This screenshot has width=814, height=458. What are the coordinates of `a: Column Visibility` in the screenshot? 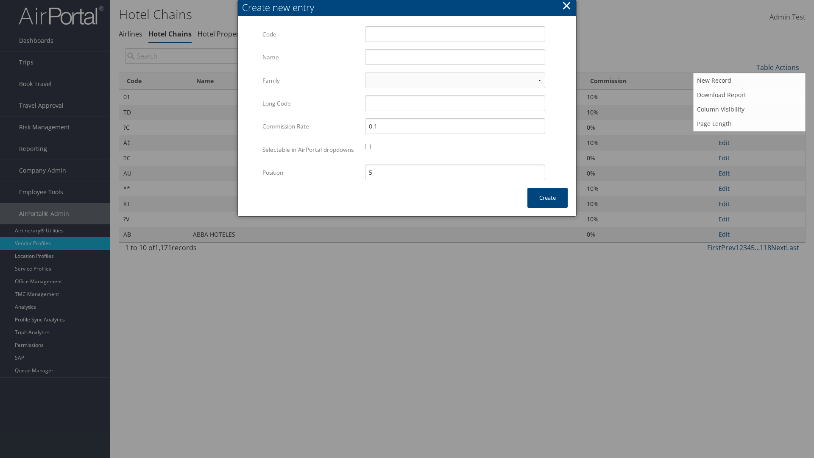 It's located at (749, 109).